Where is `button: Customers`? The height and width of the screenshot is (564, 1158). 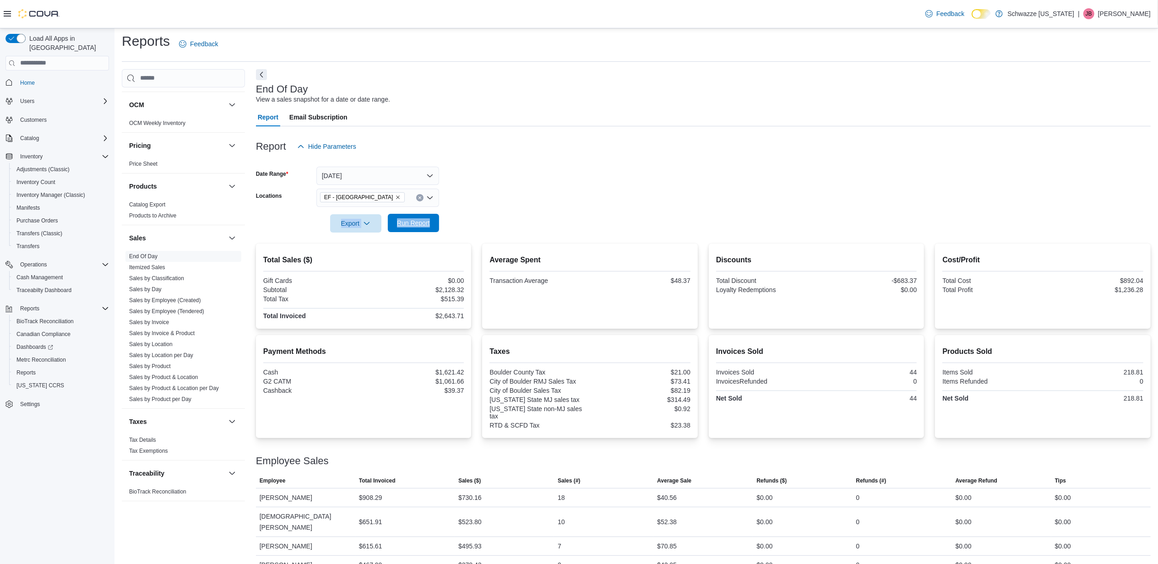
button: Customers is located at coordinates (57, 120).